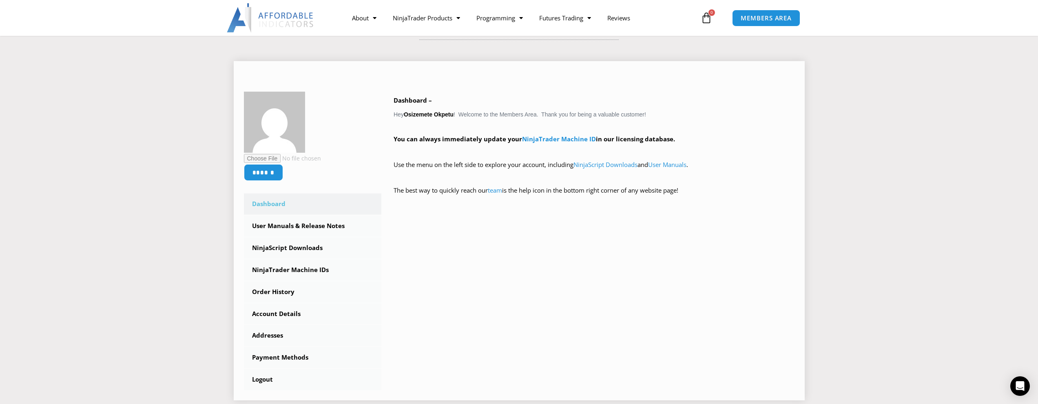 The width and height of the screenshot is (1038, 404). What do you see at coordinates (594, 197) in the screenshot?
I see `p: The best way to quickly reach our is the help icon in the bottom right corner of any website page!` at bounding box center [594, 197].